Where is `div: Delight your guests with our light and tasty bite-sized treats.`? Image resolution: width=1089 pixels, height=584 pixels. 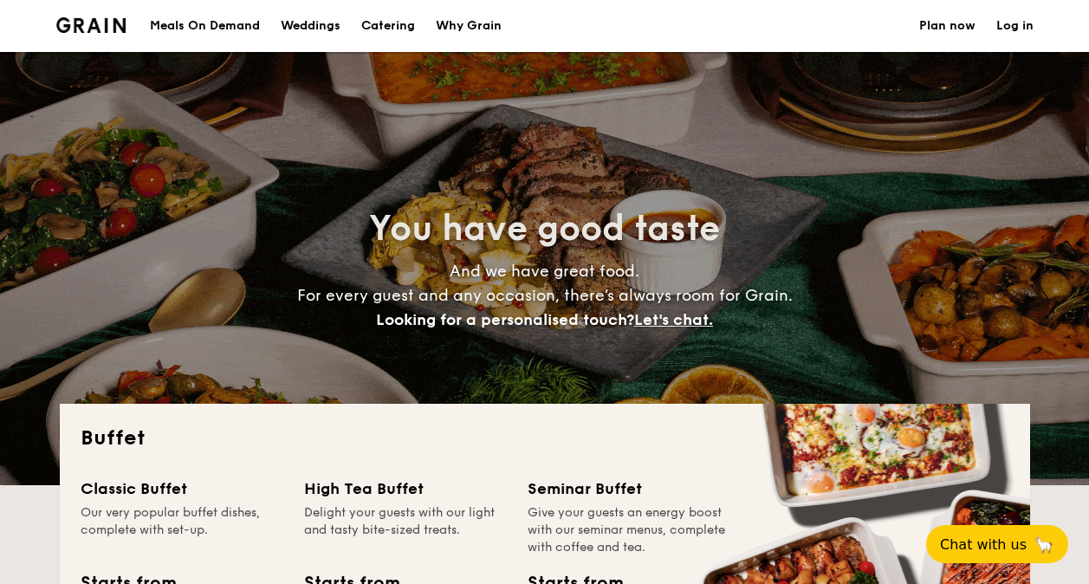 div: Delight your guests with our light and tasty bite-sized treats. is located at coordinates (406, 530).